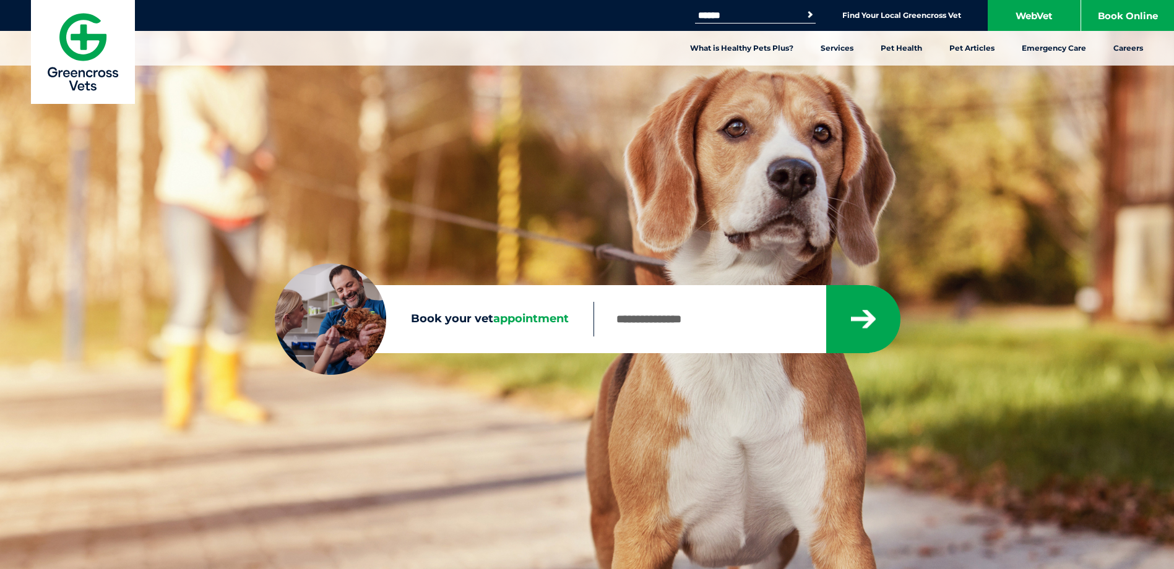  I want to click on a: Pet Health, so click(901, 48).